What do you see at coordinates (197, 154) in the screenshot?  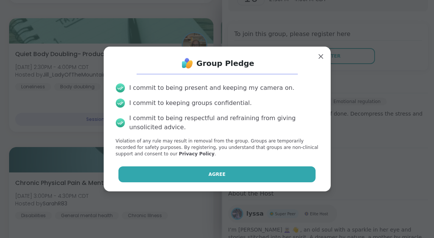 I see `a: Privacy Policy` at bounding box center [197, 154].